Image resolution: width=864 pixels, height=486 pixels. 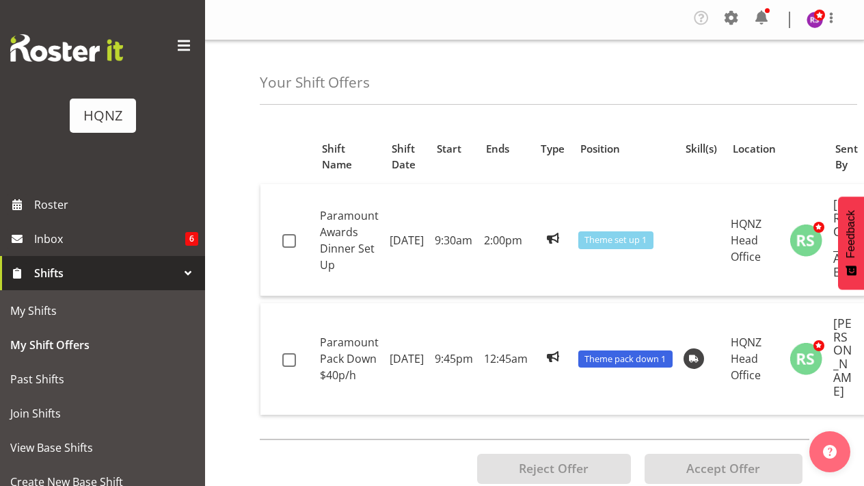 What do you see at coordinates (103, 310) in the screenshot?
I see `a: My Shifts` at bounding box center [103, 310].